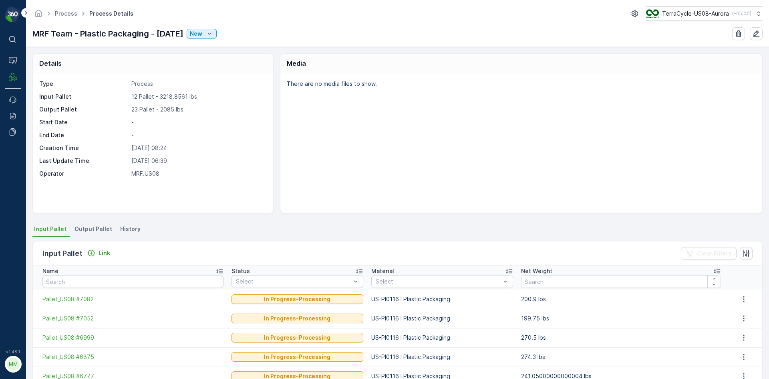  I want to click on img: image_ci7OI47.png, so click(653, 14).